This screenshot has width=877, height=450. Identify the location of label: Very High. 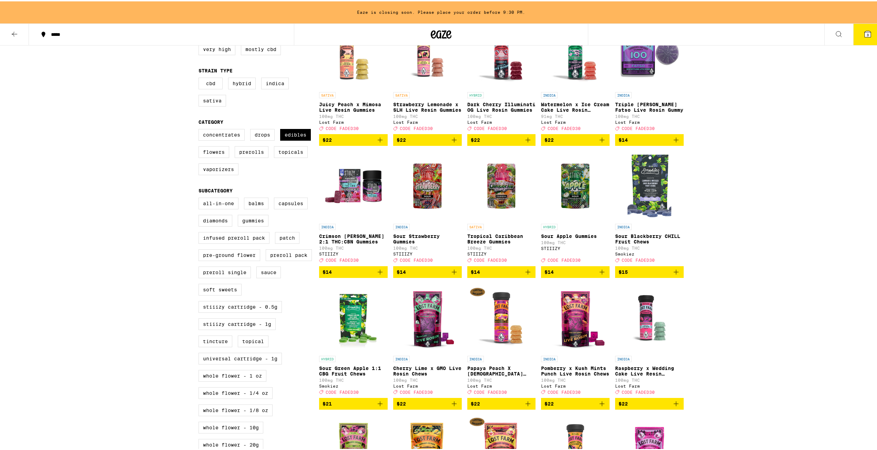
(217, 48).